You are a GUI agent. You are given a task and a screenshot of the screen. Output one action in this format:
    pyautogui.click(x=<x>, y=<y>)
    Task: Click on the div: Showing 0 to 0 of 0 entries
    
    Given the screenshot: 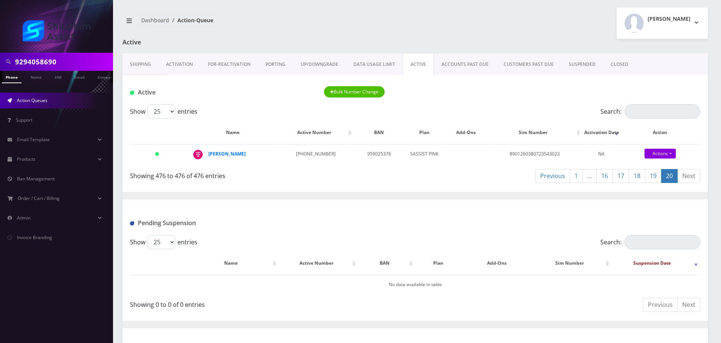 What is the action you would take?
    pyautogui.click(x=270, y=303)
    